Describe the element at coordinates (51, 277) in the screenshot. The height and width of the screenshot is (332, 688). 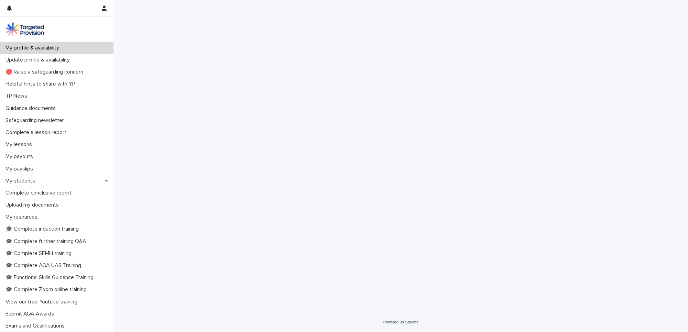
I see `p: 🎓 Functional Skills Guidance Training` at that location.